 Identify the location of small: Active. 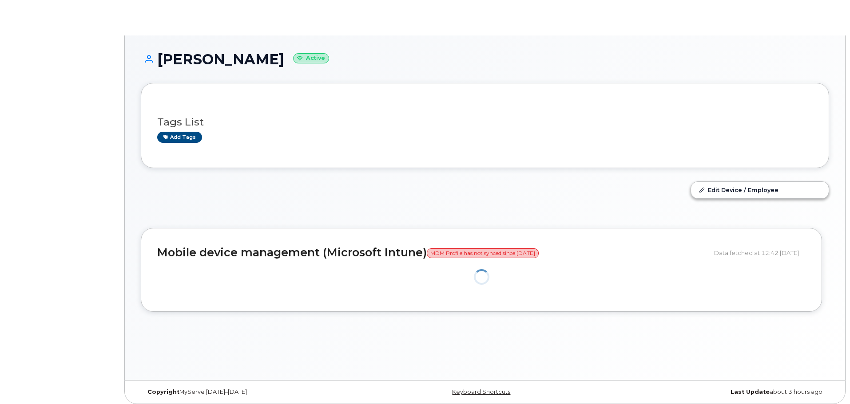
(311, 58).